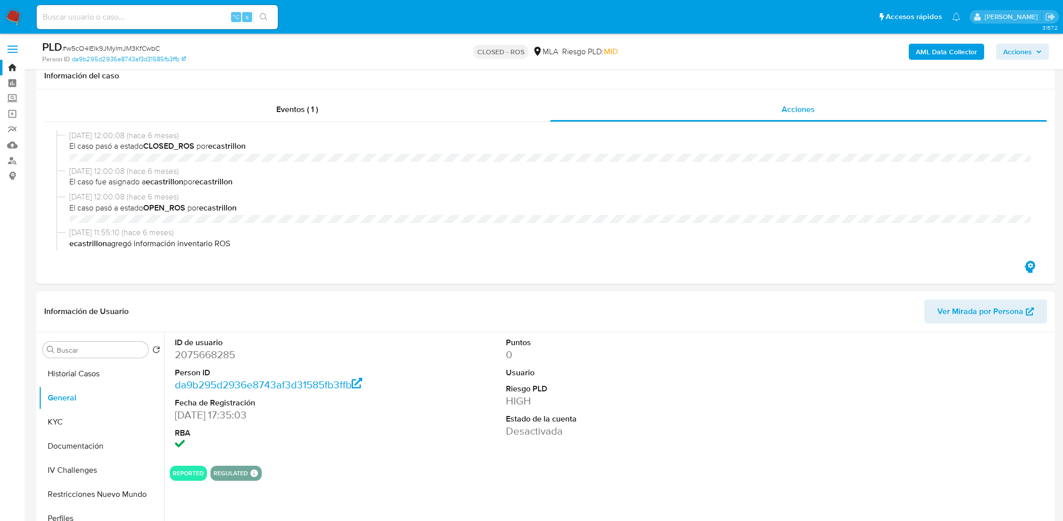 Image resolution: width=1063 pixels, height=521 pixels. I want to click on button: Historial Casos, so click(101, 374).